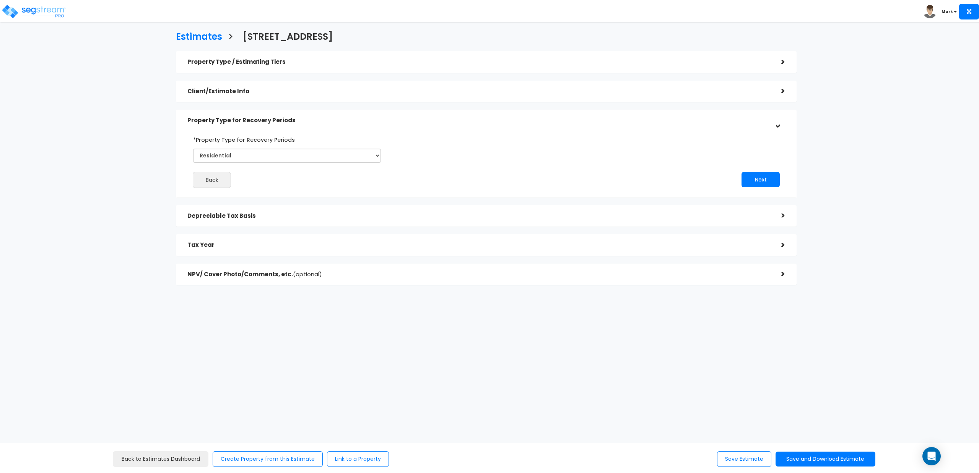 The image size is (979, 473). Describe the element at coordinates (825, 459) in the screenshot. I see `button: Save and Download Estimate` at that location.